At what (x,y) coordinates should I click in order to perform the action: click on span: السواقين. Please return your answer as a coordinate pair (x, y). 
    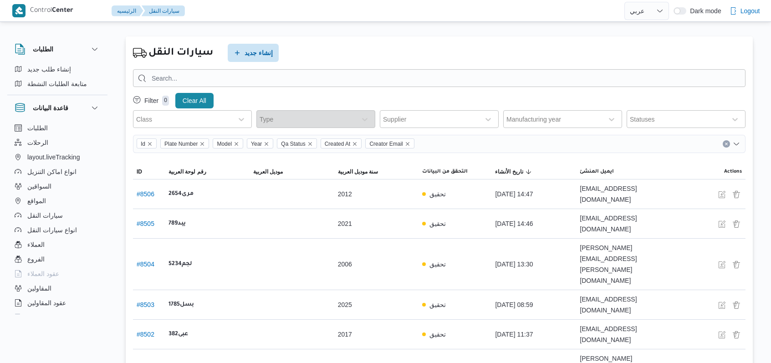
    Looking at the image, I should click on (39, 186).